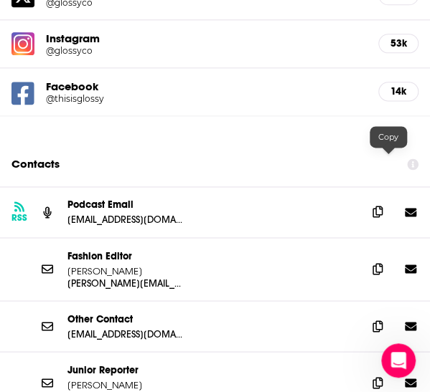 This screenshot has width=430, height=392. Describe the element at coordinates (115, 98) in the screenshot. I see `h5: @thisisglossy` at that location.